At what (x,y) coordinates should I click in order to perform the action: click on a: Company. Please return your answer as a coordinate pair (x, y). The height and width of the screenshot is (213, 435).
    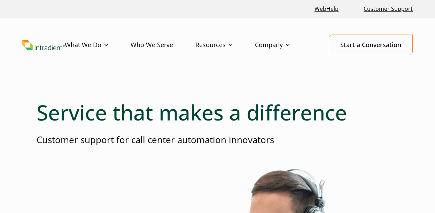
    Looking at the image, I should click on (284, 45).